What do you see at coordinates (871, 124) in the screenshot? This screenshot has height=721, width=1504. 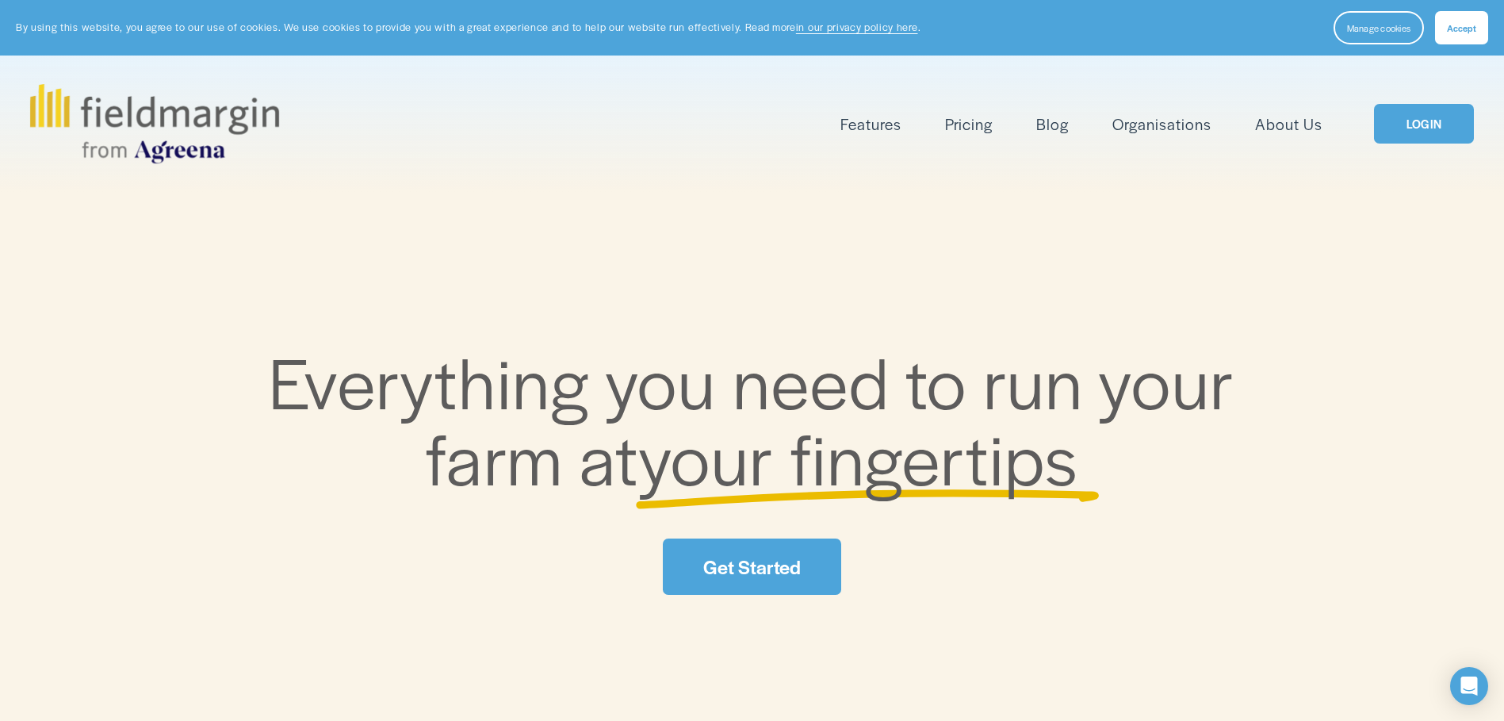 I see `a: folder dropdown` at bounding box center [871, 124].